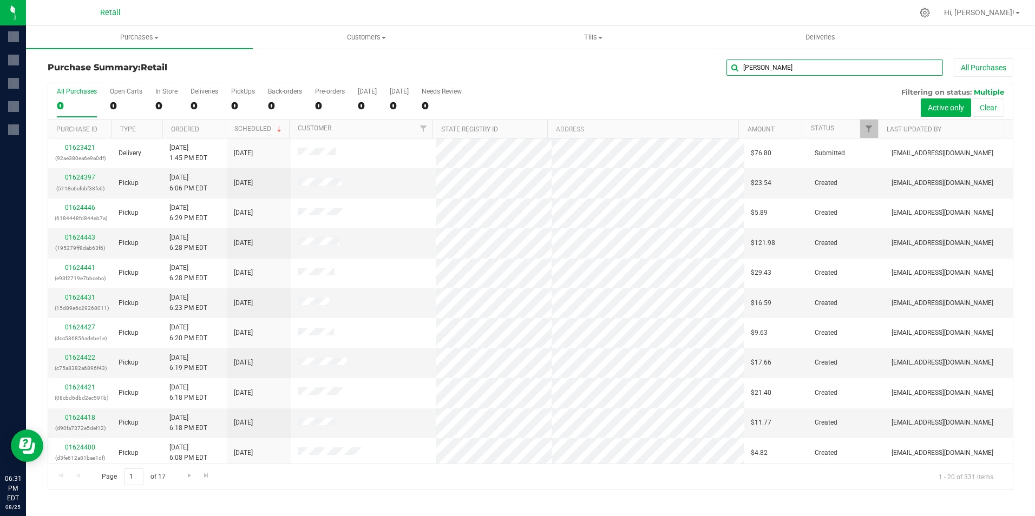 This screenshot has width=1035, height=516. I want to click on a: Go to the next page, so click(189, 476).